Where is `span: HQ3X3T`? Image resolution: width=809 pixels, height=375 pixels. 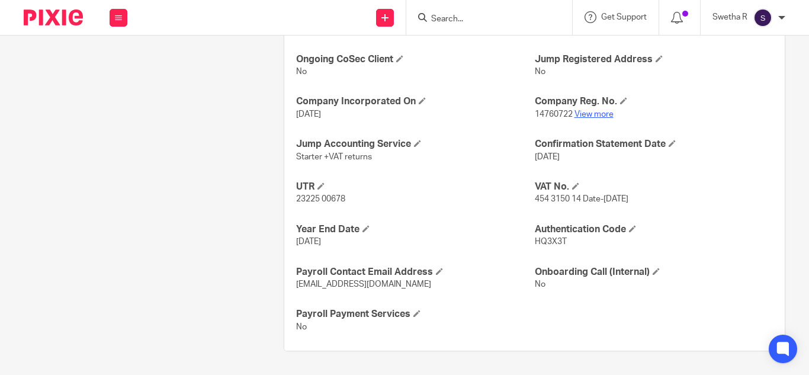 span: HQ3X3T is located at coordinates (551, 242).